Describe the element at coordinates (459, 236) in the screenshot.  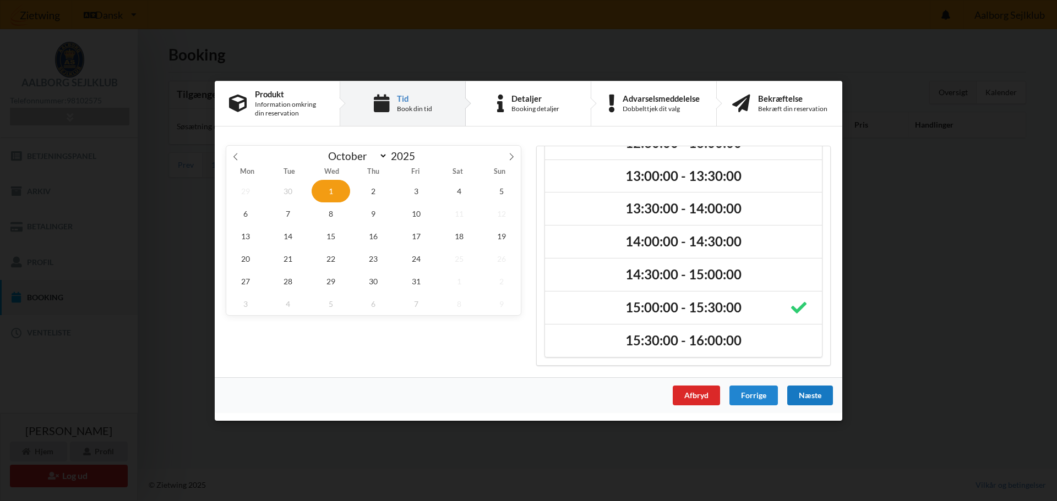
I see `span: October 18, 2025` at that location.